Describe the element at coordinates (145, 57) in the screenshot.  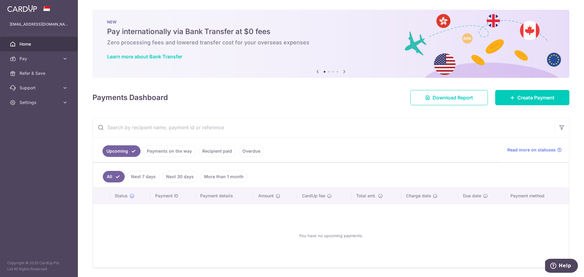
I see `a: Learn more about Bank Transfer` at that location.